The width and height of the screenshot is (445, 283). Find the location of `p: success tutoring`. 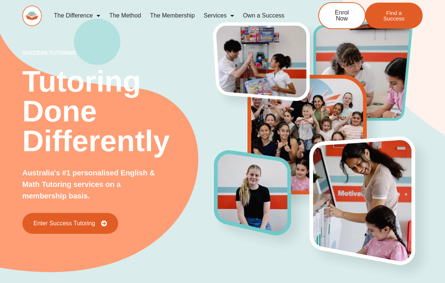

p: success tutoring is located at coordinates (119, 53).